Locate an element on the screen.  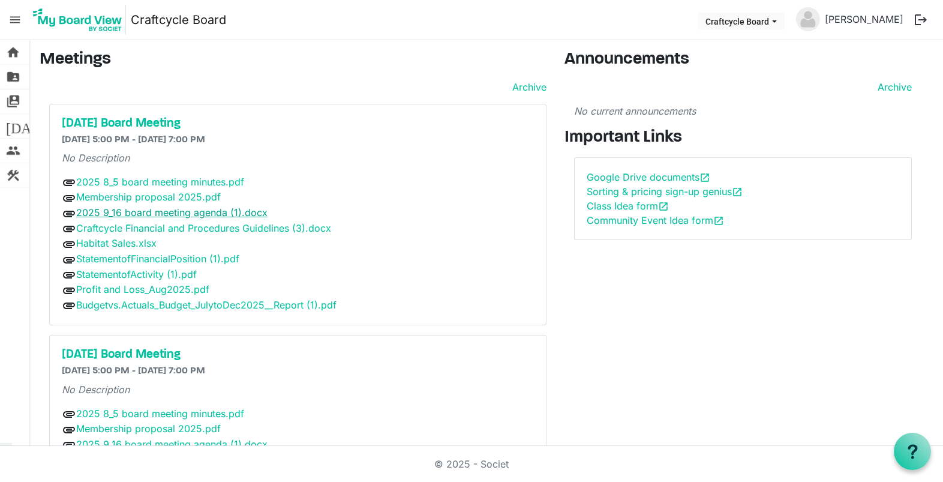
a: Habitat Sales.xlsx is located at coordinates (116, 243).